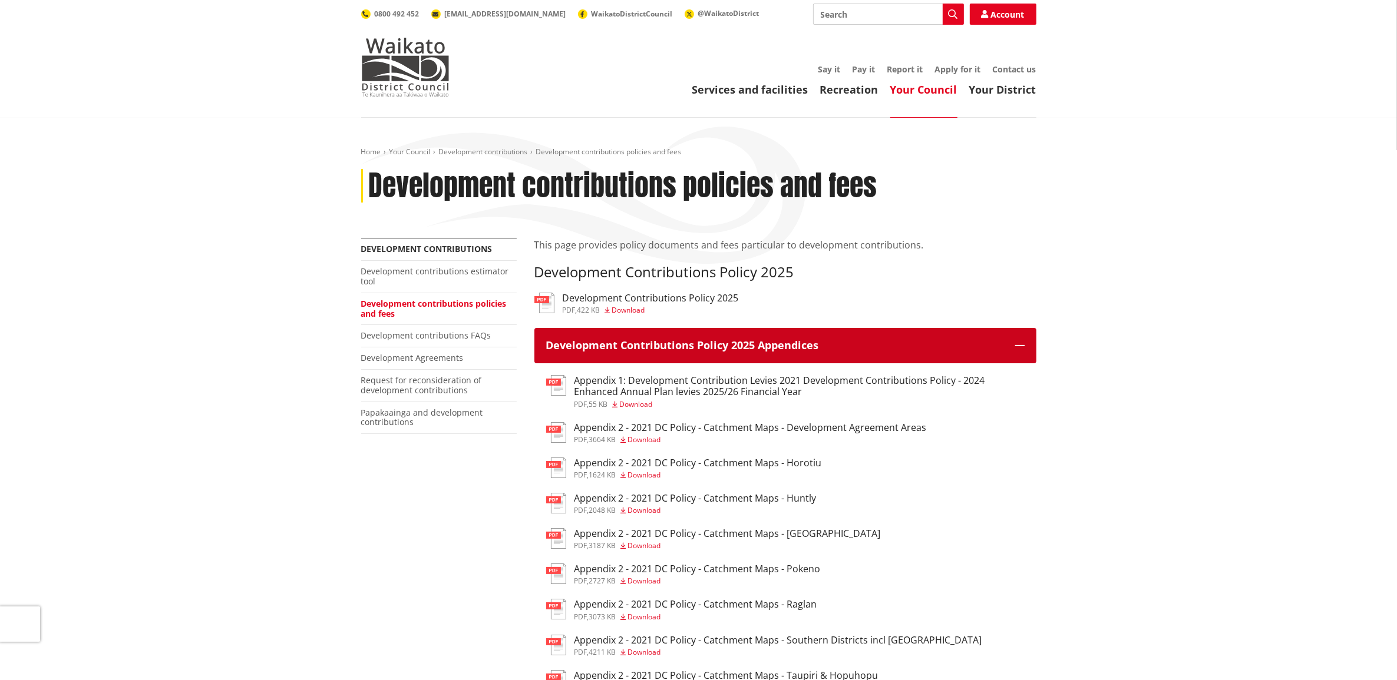 Image resolution: width=1397 pixels, height=680 pixels. What do you see at coordinates (863, 69) in the screenshot?
I see `a: Pay it` at bounding box center [863, 69].